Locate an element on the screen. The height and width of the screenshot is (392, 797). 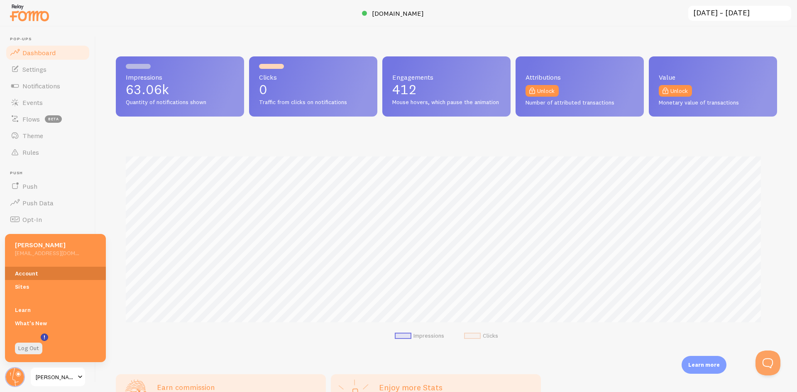
span: Engagements is located at coordinates (446, 77).